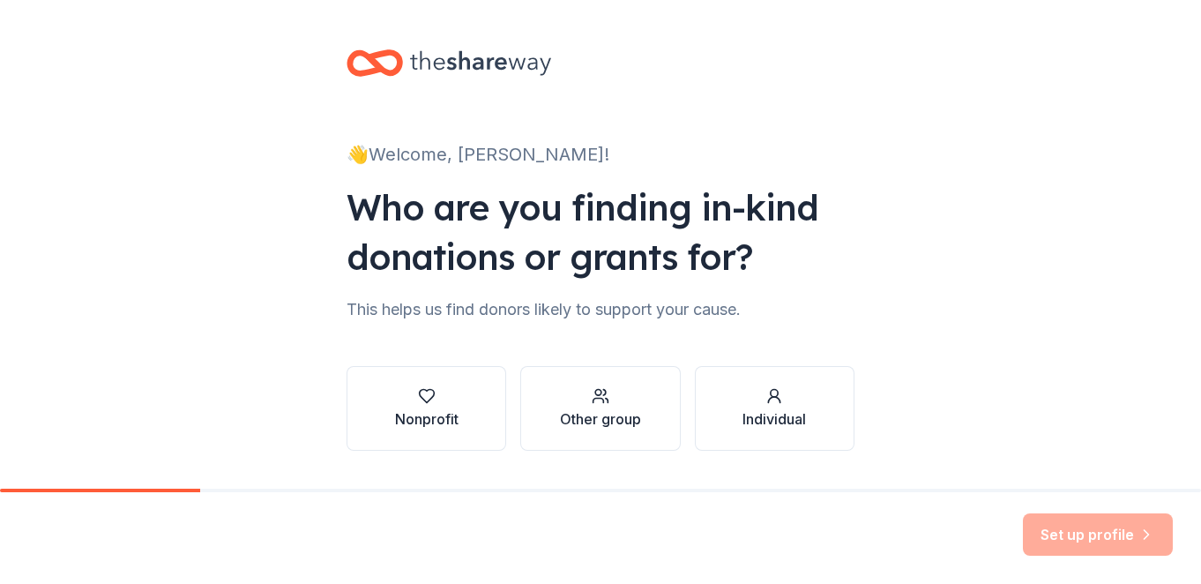  I want to click on div: Who are you finding in-kind donations or grants for?, so click(601, 232).